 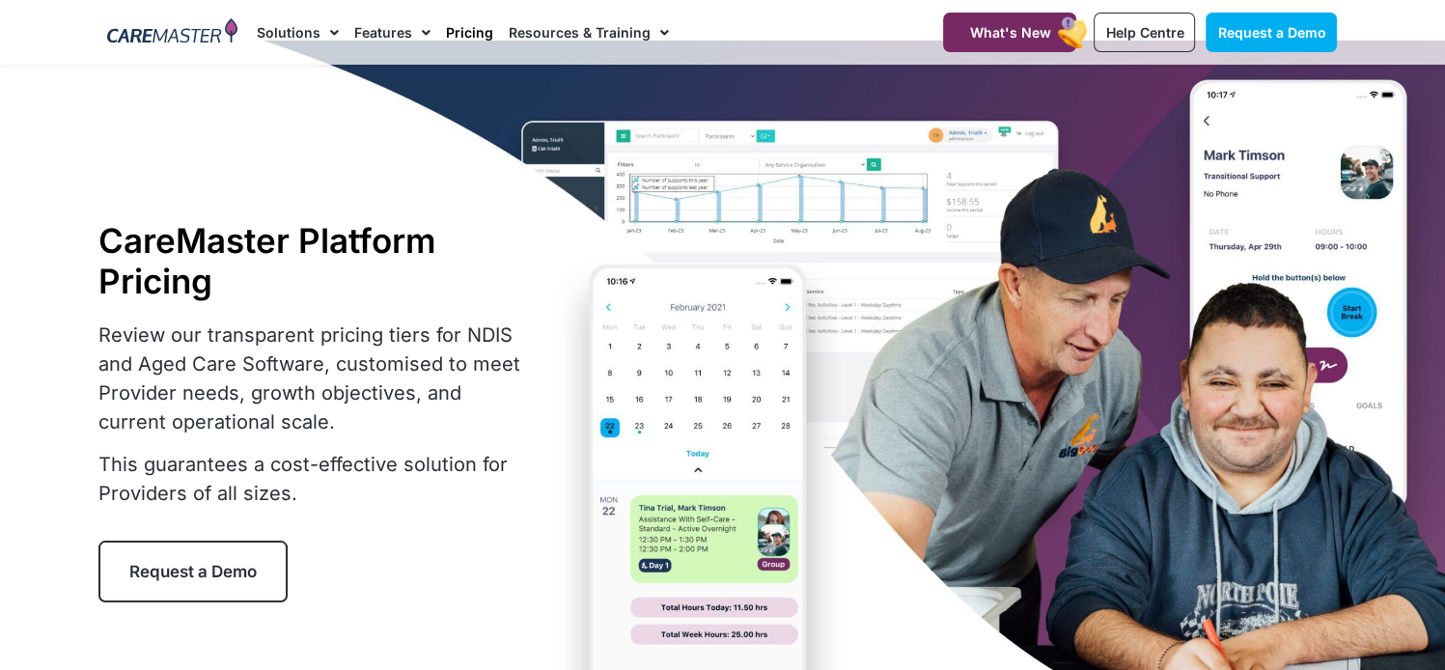 I want to click on span: Help Centre, so click(x=1144, y=32).